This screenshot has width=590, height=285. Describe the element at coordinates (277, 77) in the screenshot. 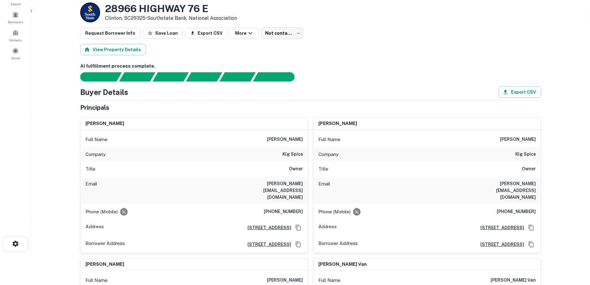

I see `div: AI fulfillment process complete.` at that location.